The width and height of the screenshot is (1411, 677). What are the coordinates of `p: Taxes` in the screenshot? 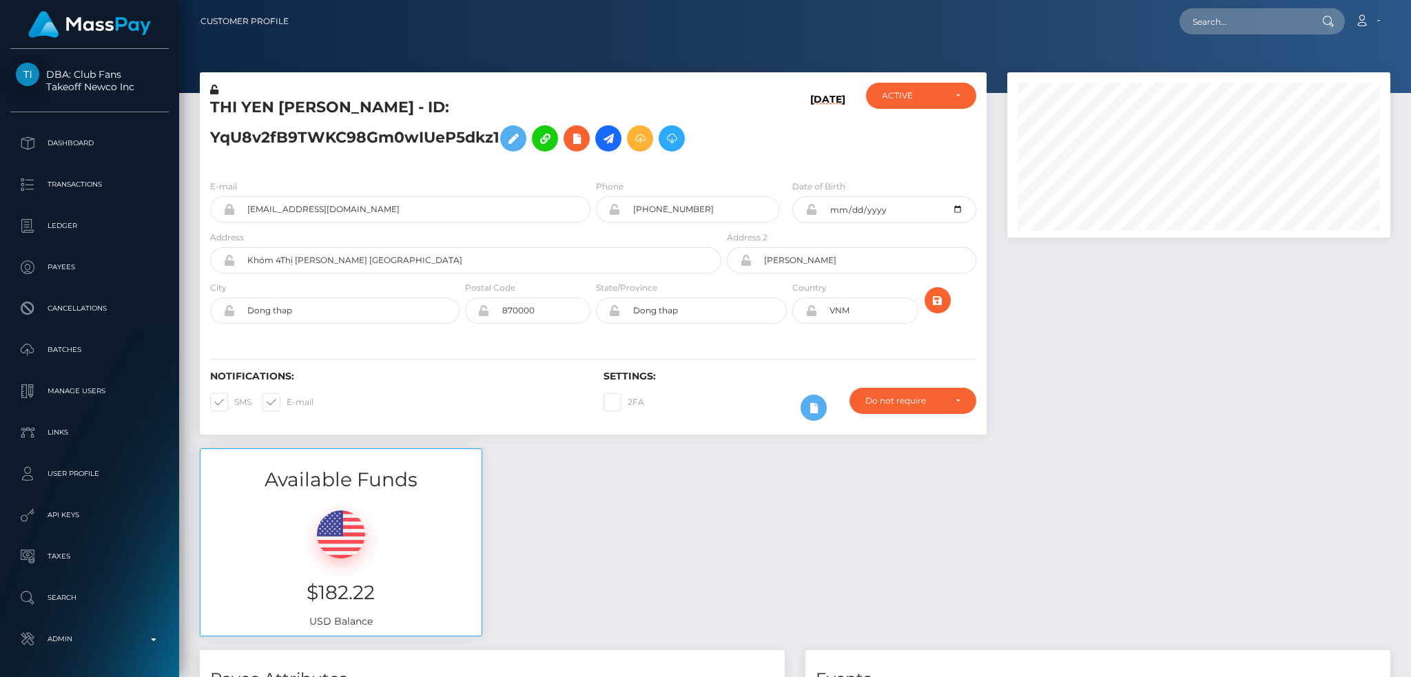 It's located at (90, 557).